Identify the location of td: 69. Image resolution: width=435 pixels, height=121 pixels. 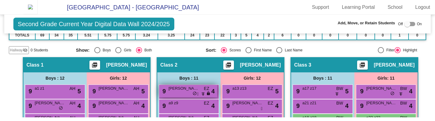
(42, 35).